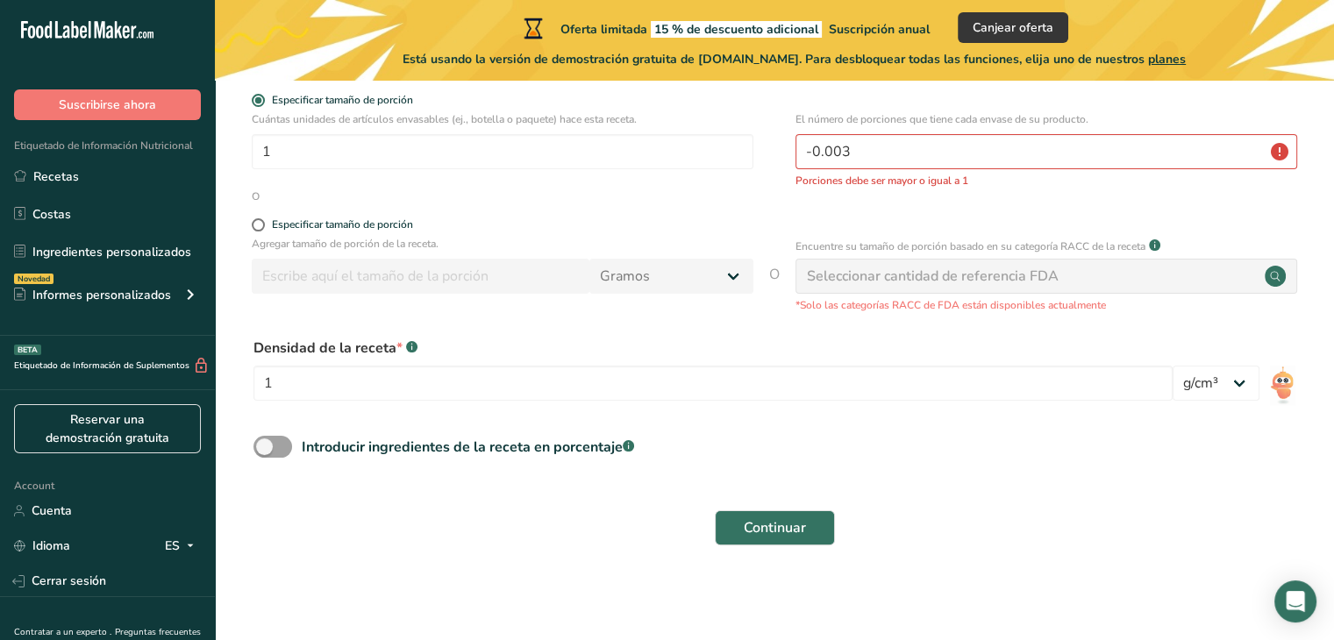  I want to click on span: Especificar tamaño de porción, so click(339, 100).